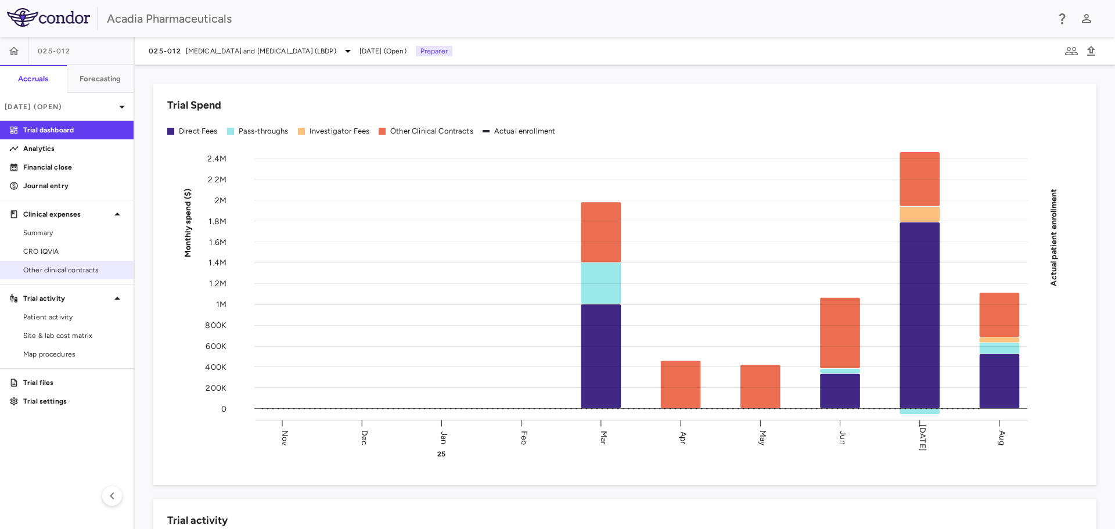 The height and width of the screenshot is (529, 1115). What do you see at coordinates (67, 298) in the screenshot?
I see `p: Trial activity` at bounding box center [67, 298].